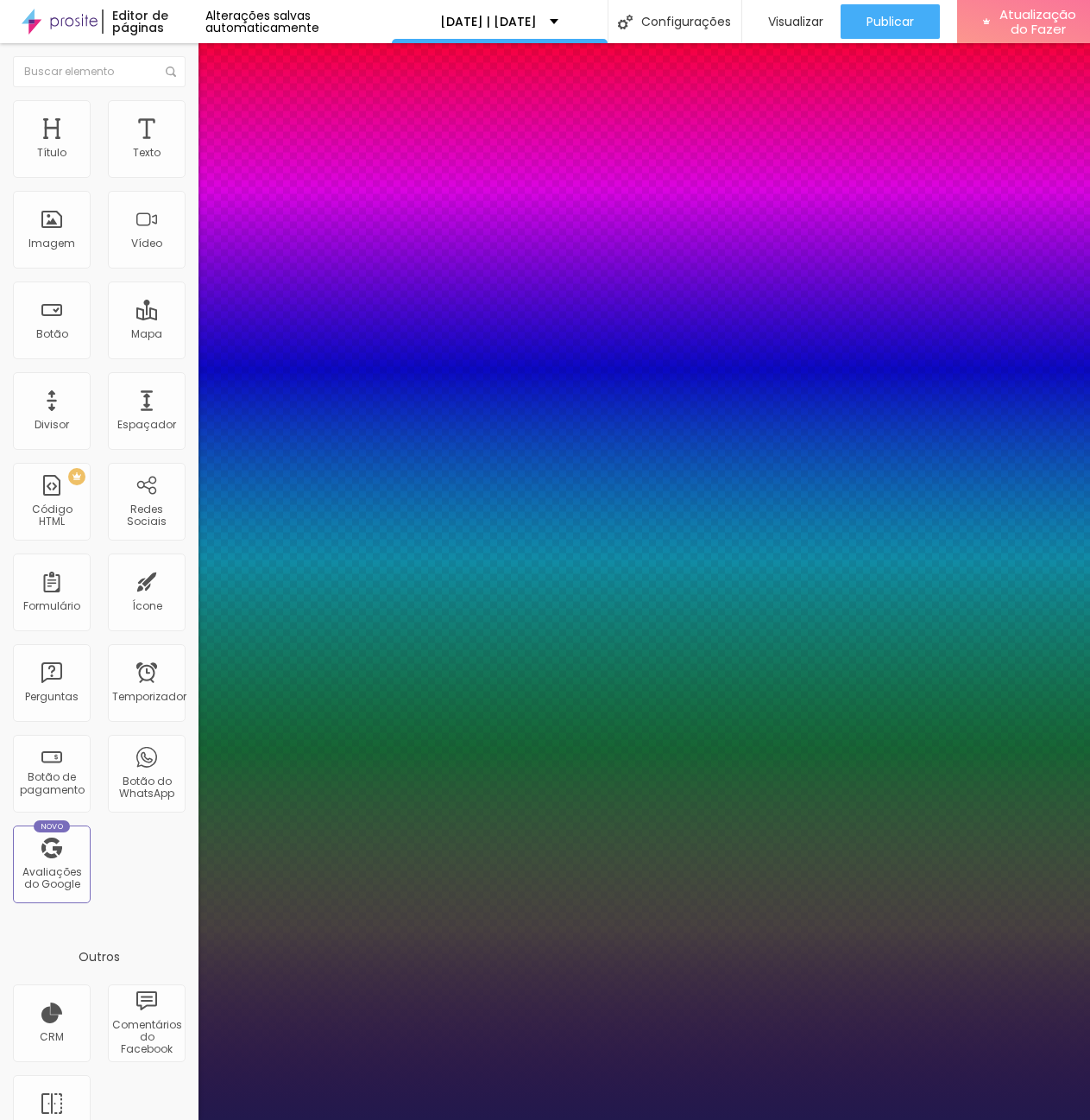  What do you see at coordinates (146, 242) in the screenshot?
I see `font: Vídeo` at bounding box center [146, 242].